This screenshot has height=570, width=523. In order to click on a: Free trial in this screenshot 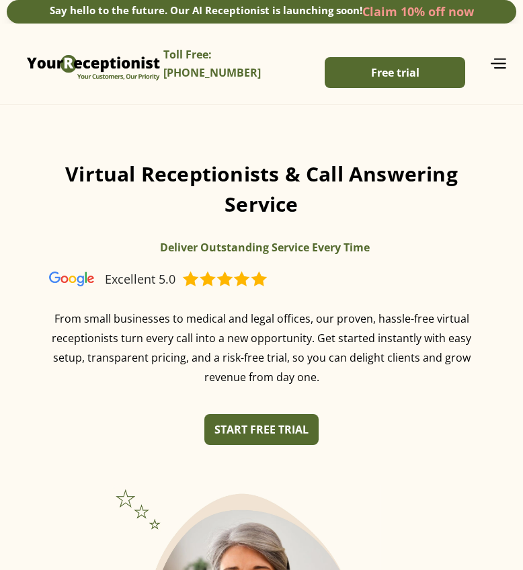, I will do `click(394, 73)`.